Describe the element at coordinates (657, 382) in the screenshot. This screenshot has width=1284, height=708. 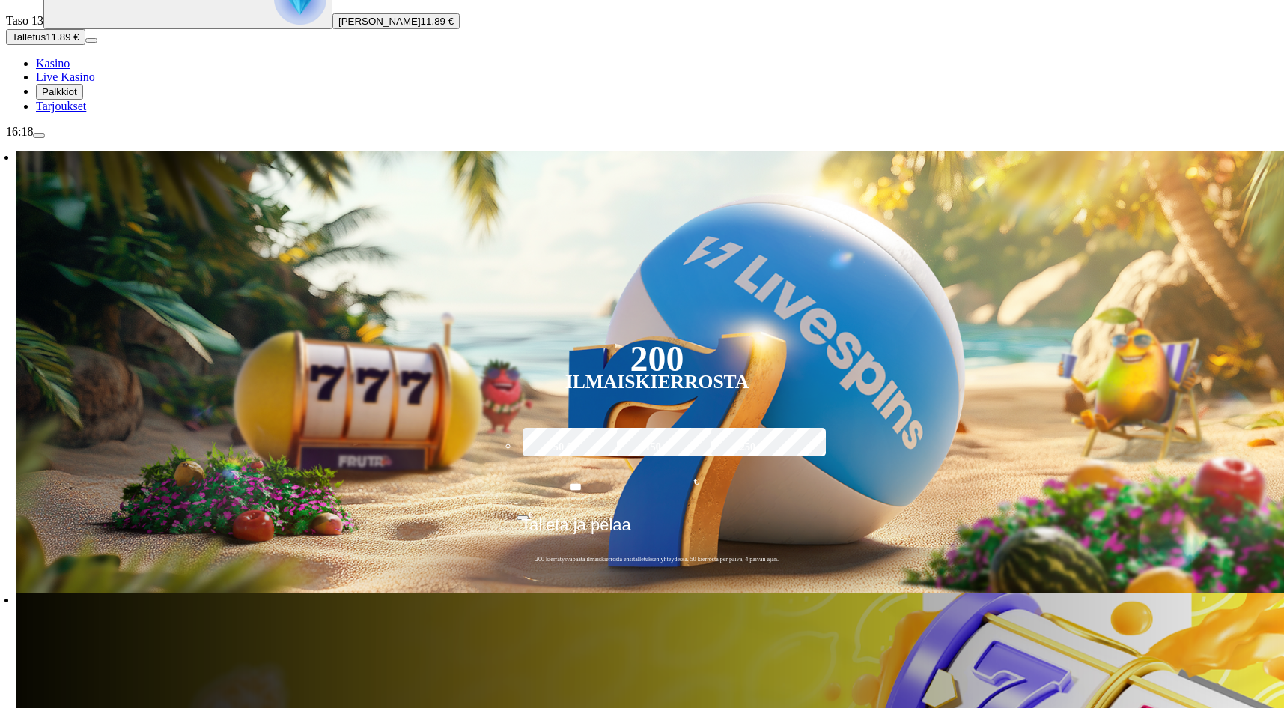
I see `div: Ilmaiskierrosta` at that location.